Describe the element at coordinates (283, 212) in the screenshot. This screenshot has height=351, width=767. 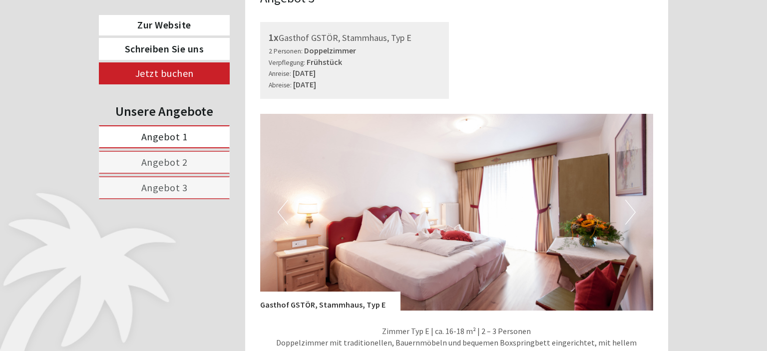
I see `button: Previous` at that location.